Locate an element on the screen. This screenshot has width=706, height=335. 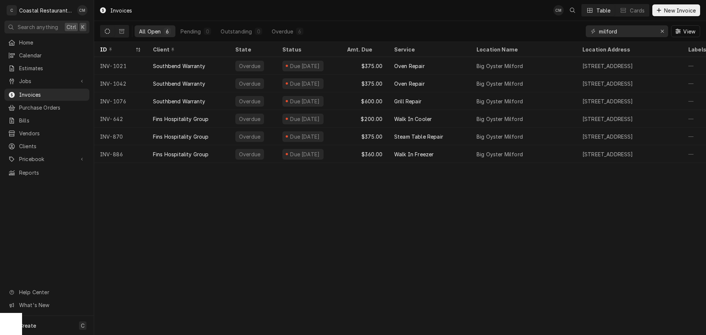
span: Purchase Orders is located at coordinates (52, 107).